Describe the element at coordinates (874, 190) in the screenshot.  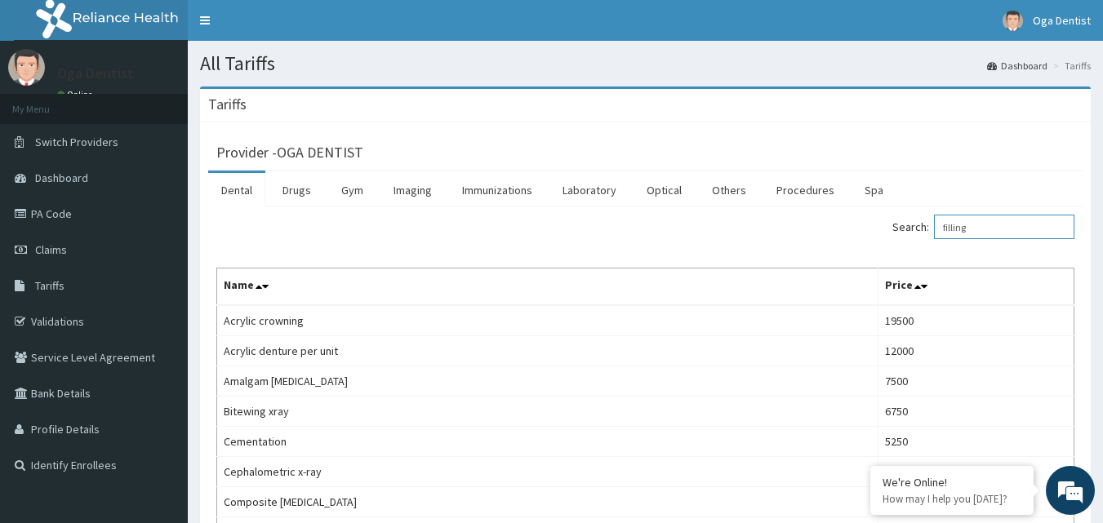
I see `a: Spa` at that location.